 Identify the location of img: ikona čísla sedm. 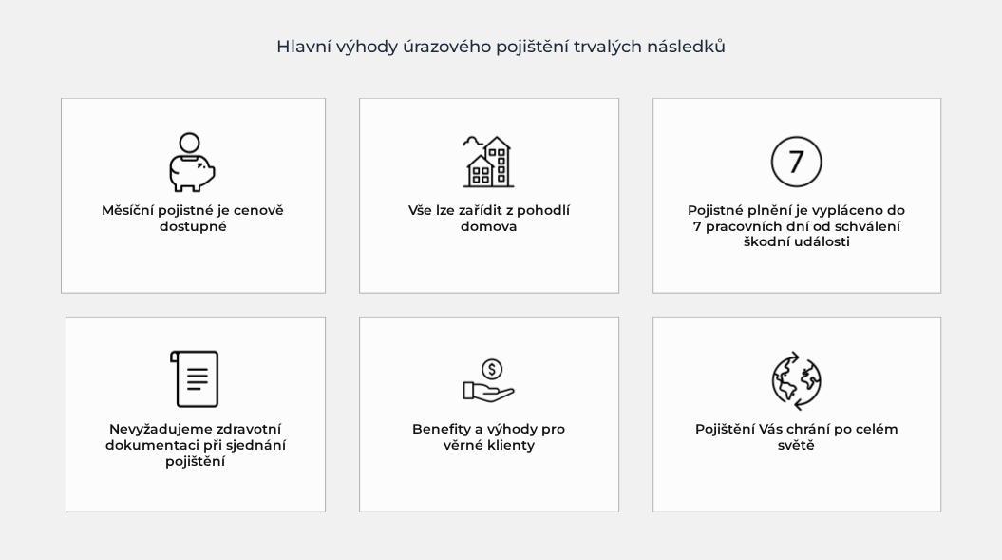
(796, 162).